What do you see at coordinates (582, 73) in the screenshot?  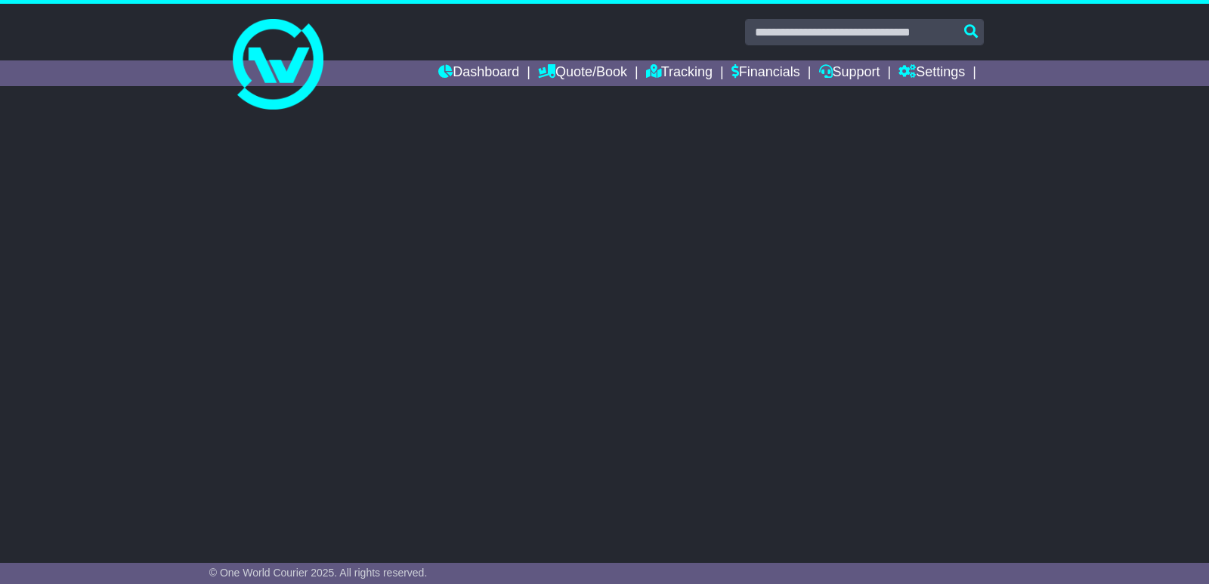 I see `a: Quote/Book` at bounding box center [582, 73].